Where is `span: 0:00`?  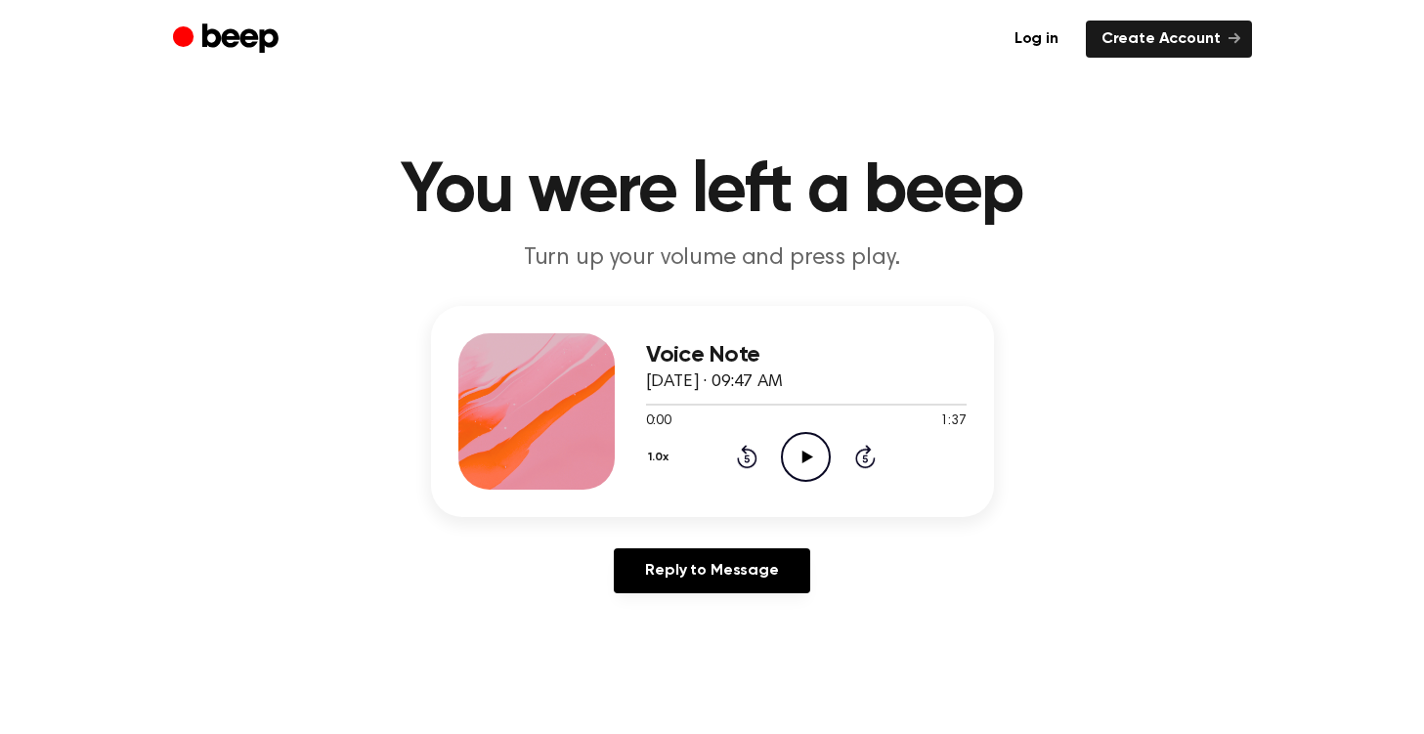 span: 0:00 is located at coordinates (659, 421).